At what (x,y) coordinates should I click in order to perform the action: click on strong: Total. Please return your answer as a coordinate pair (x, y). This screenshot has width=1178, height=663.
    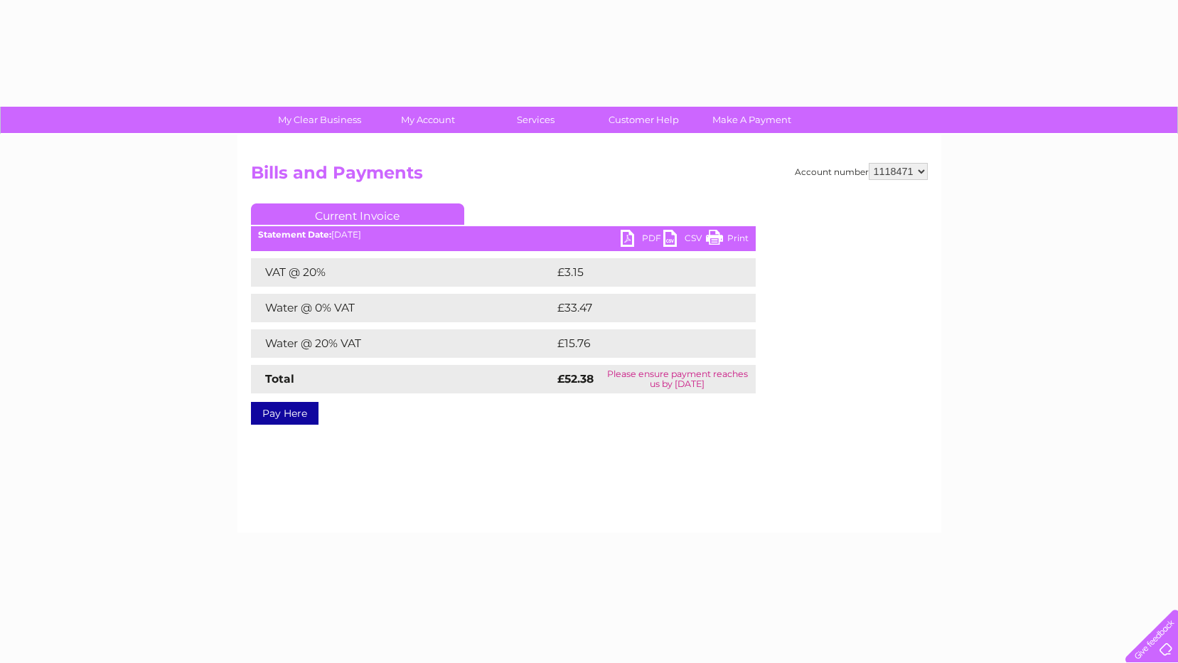
    Looking at the image, I should click on (280, 378).